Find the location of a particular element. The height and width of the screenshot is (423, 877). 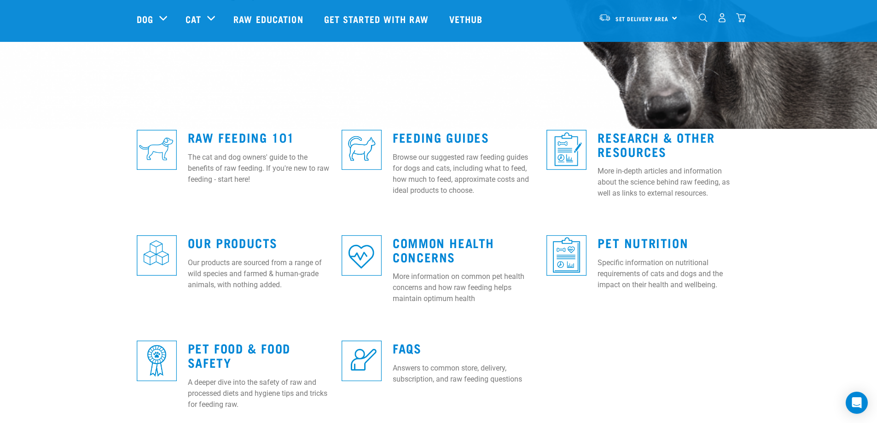

a: Dog is located at coordinates (145, 19).